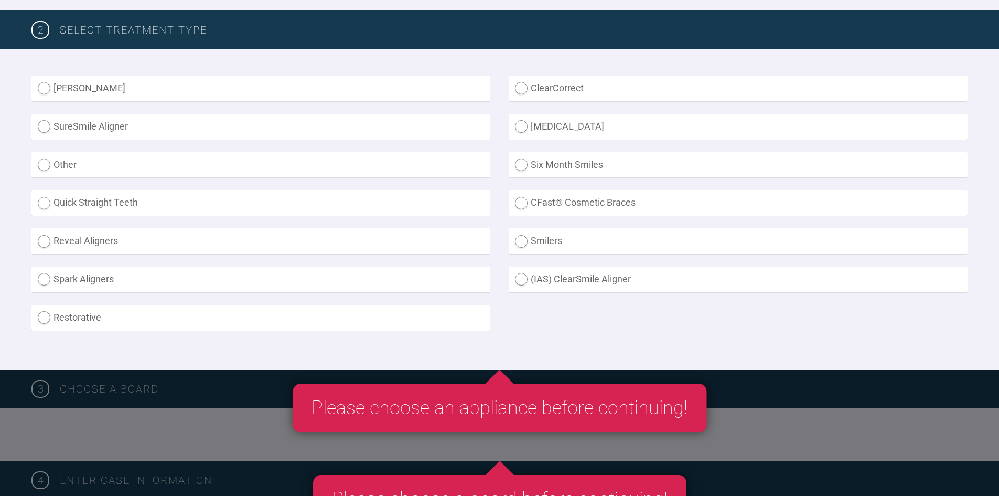 This screenshot has height=496, width=999. Describe the element at coordinates (261, 126) in the screenshot. I see `label: SureSmile Aligner` at that location.